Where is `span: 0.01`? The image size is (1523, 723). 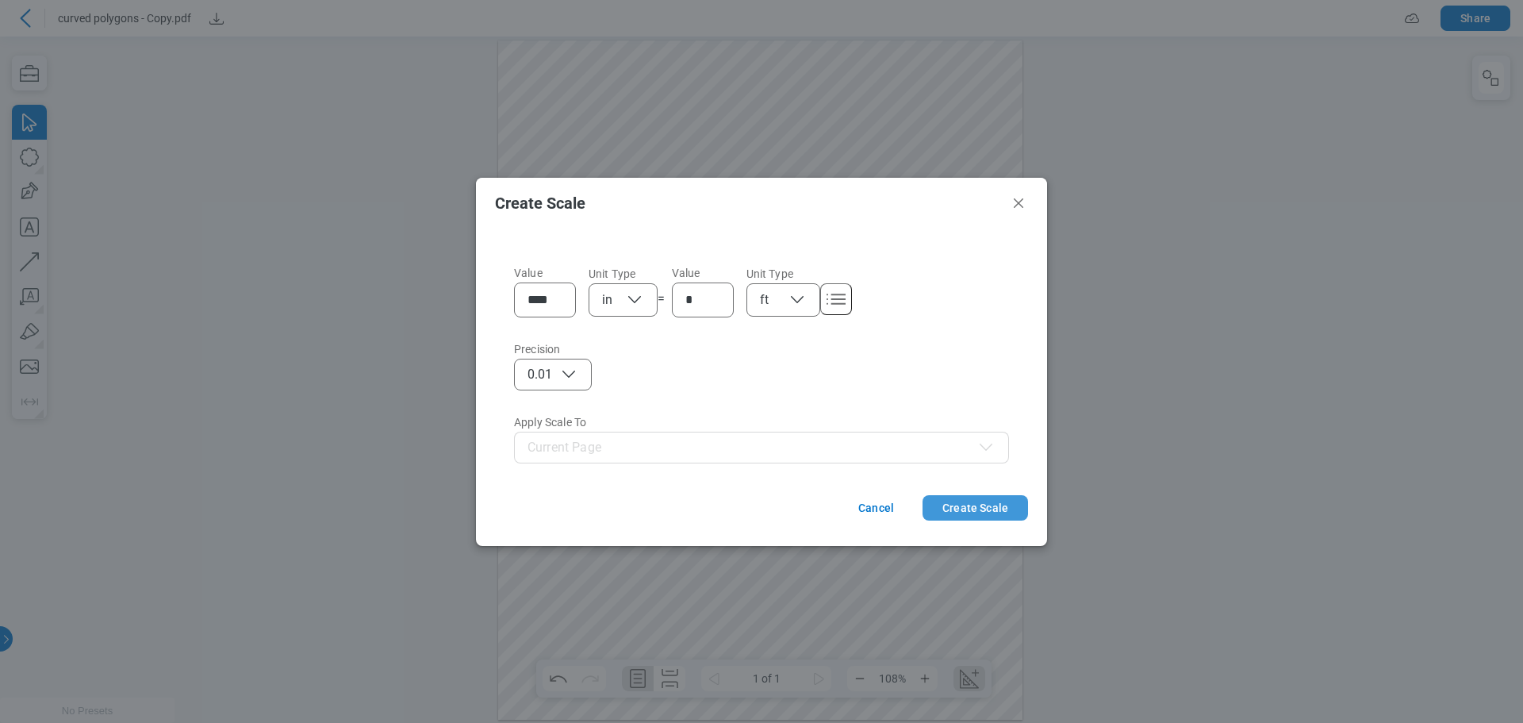 span: 0.01 is located at coordinates (540, 375).